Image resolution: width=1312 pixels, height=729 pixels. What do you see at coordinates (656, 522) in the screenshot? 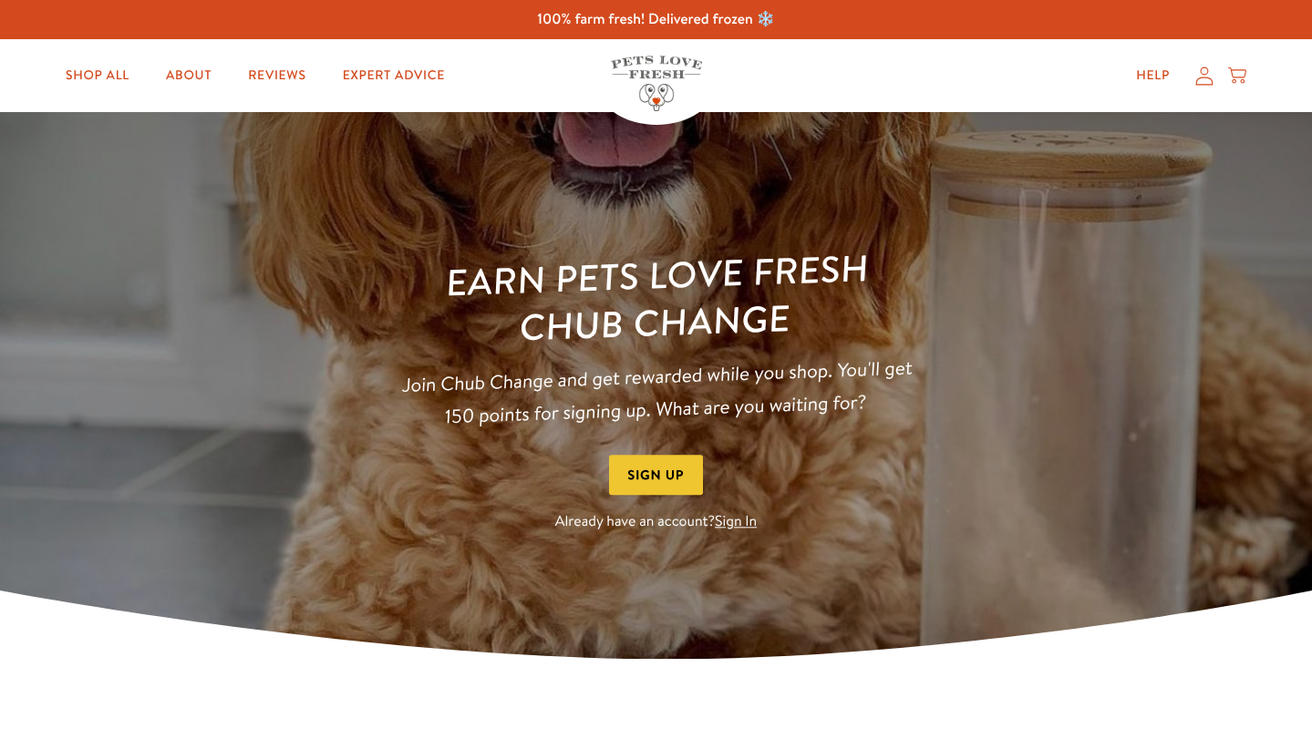
I see `p: Already have an account?` at bounding box center [656, 522].